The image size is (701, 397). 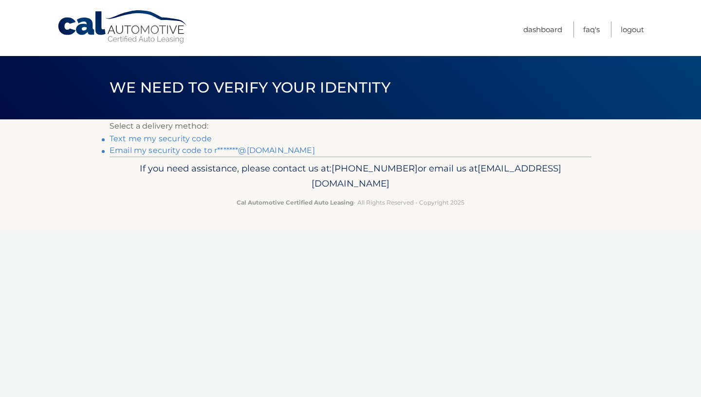 I want to click on a: Logout, so click(x=633, y=29).